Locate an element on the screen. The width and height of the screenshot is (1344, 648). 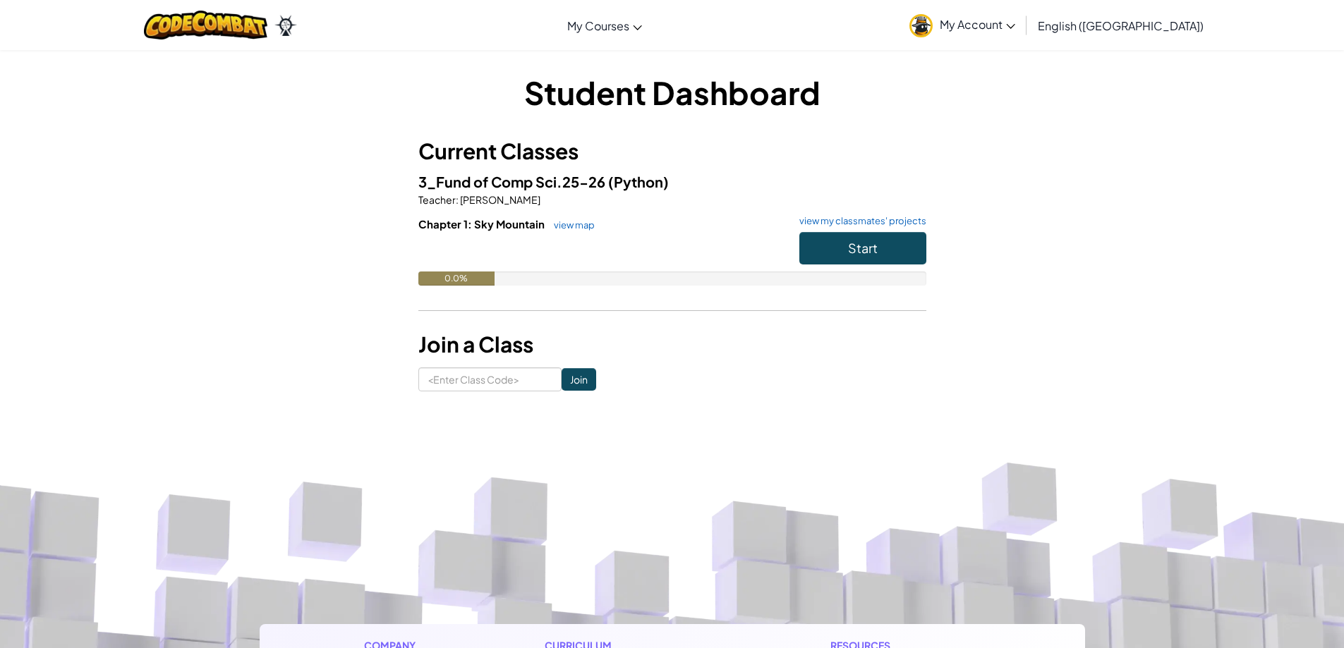
h3: Current Classes is located at coordinates (672, 151).